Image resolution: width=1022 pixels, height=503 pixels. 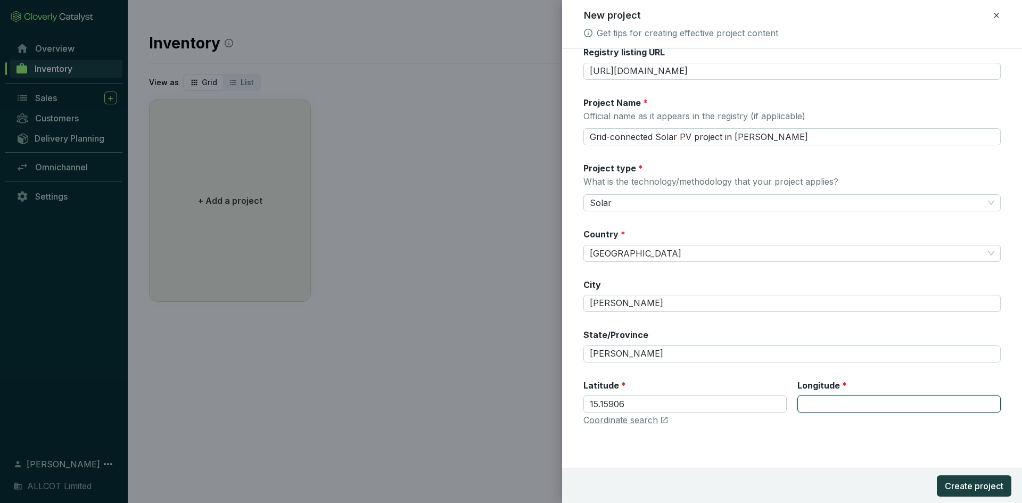 What do you see at coordinates (616, 335) in the screenshot?
I see `label: State/Province` at bounding box center [616, 335].